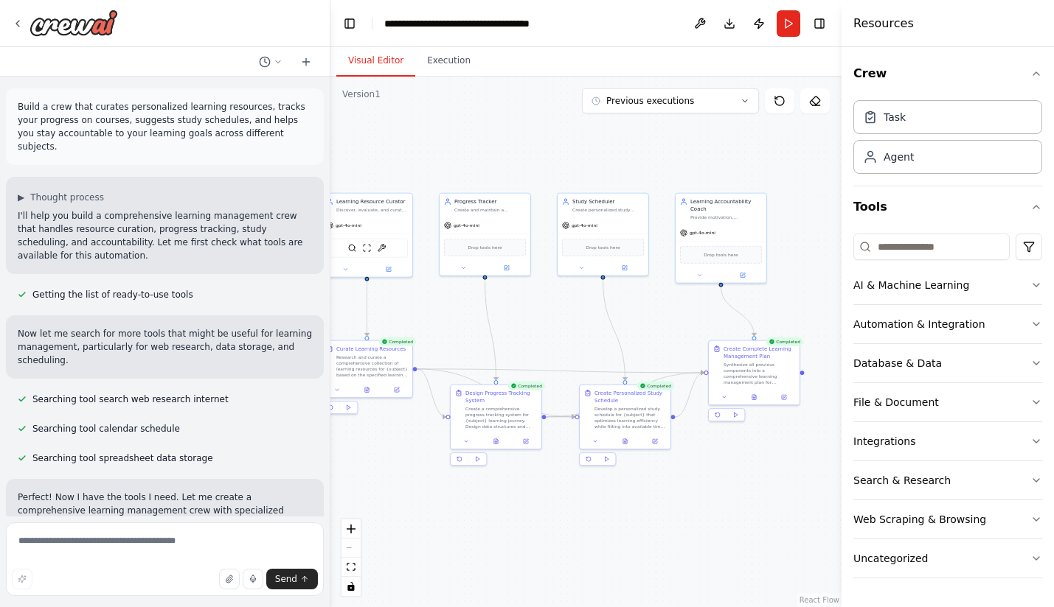 The image size is (1054, 607). Describe the element at coordinates (947, 363) in the screenshot. I see `button: Database & Data` at that location.